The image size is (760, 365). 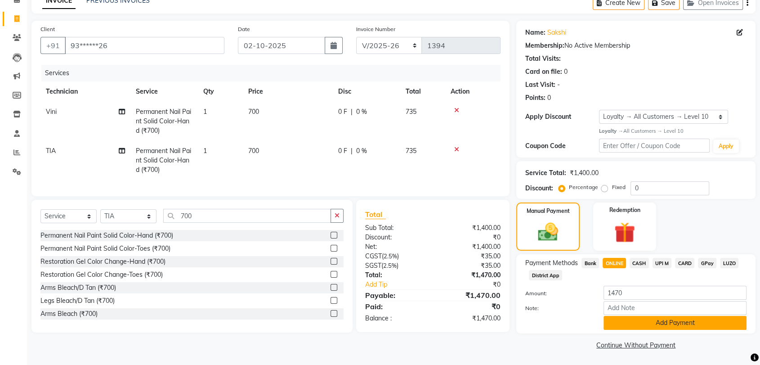 I want to click on div: Service Total:, so click(x=545, y=173).